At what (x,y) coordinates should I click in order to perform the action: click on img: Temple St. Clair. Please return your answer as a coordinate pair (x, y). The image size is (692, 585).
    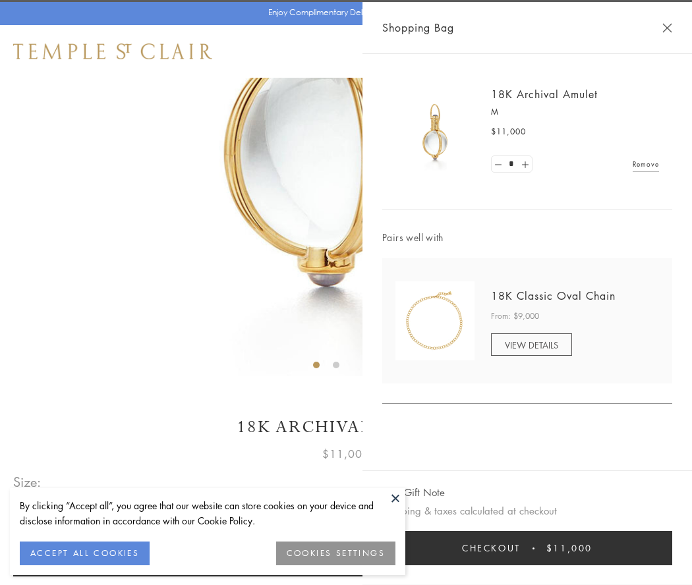
    Looking at the image, I should click on (113, 51).